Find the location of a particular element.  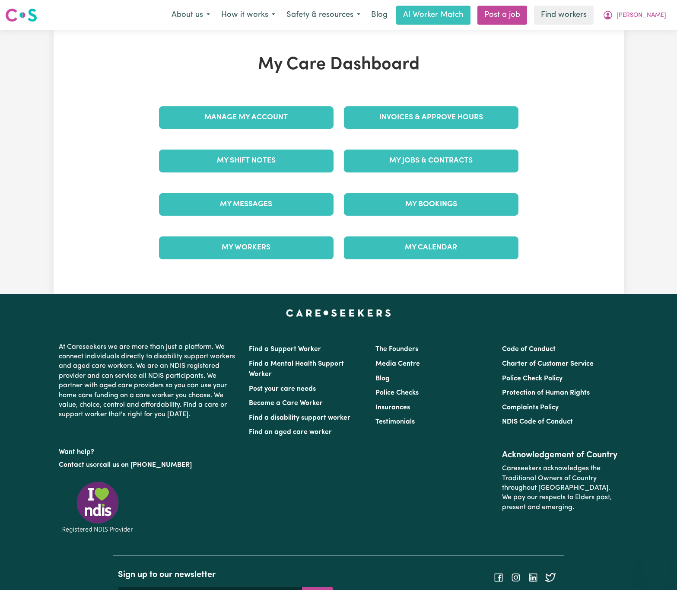

img: Careseekers logo is located at coordinates (21, 15).